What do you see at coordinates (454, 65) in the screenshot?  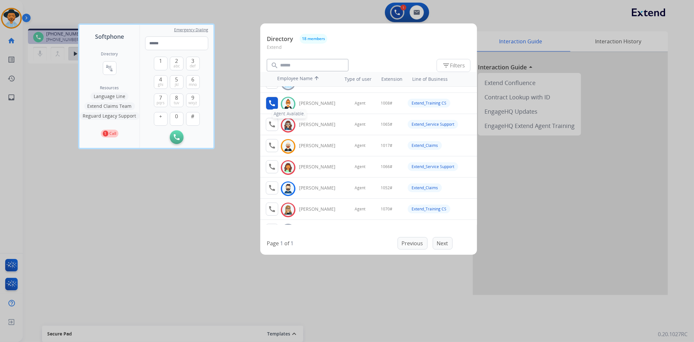 I see `span: Filters` at bounding box center [454, 65].